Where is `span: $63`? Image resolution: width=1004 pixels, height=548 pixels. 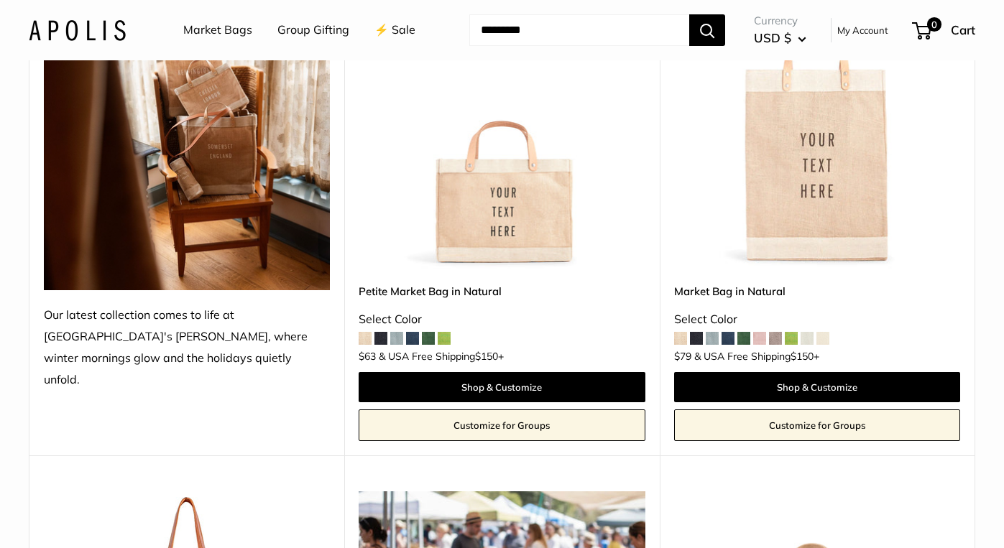
span: $63 is located at coordinates (367, 356).